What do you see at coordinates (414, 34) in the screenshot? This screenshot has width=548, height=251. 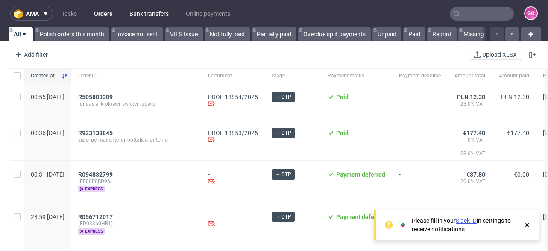 I see `a: Paid` at bounding box center [414, 34].